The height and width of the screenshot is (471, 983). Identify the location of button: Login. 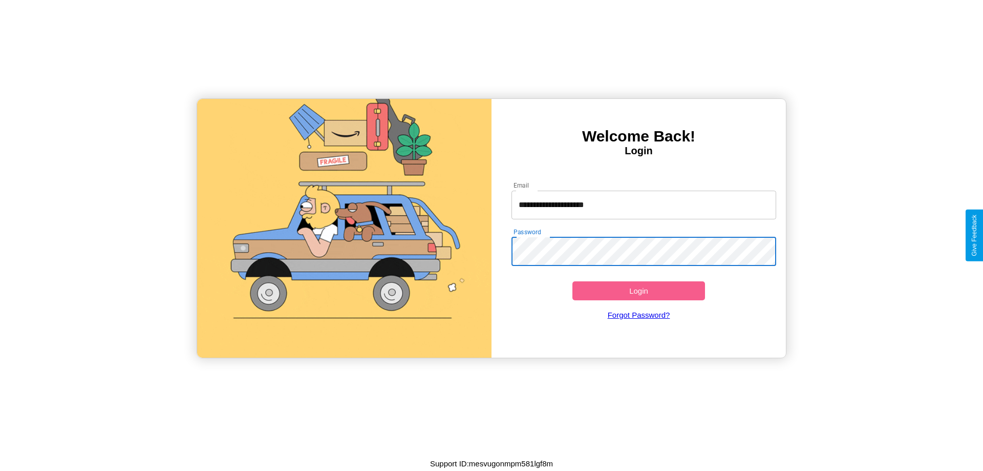
(638, 290).